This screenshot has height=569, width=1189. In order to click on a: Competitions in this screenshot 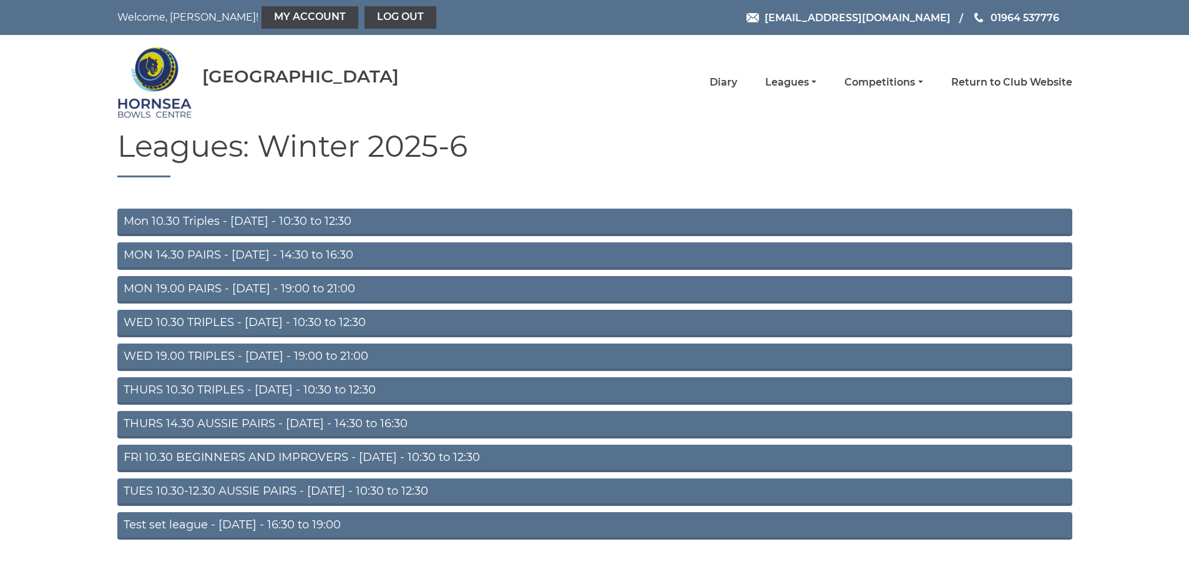, I will do `click(883, 82)`.